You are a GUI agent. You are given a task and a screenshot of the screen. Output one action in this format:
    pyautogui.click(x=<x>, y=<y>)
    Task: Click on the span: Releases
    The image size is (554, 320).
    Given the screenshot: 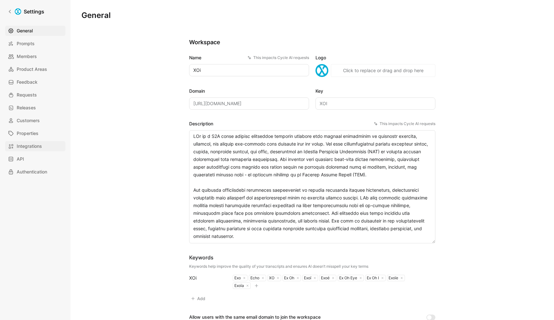 What is the action you would take?
    pyautogui.click(x=26, y=108)
    